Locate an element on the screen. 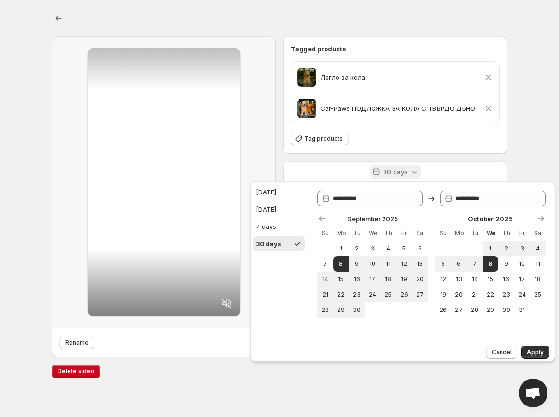  span: 24 is located at coordinates (522, 294).